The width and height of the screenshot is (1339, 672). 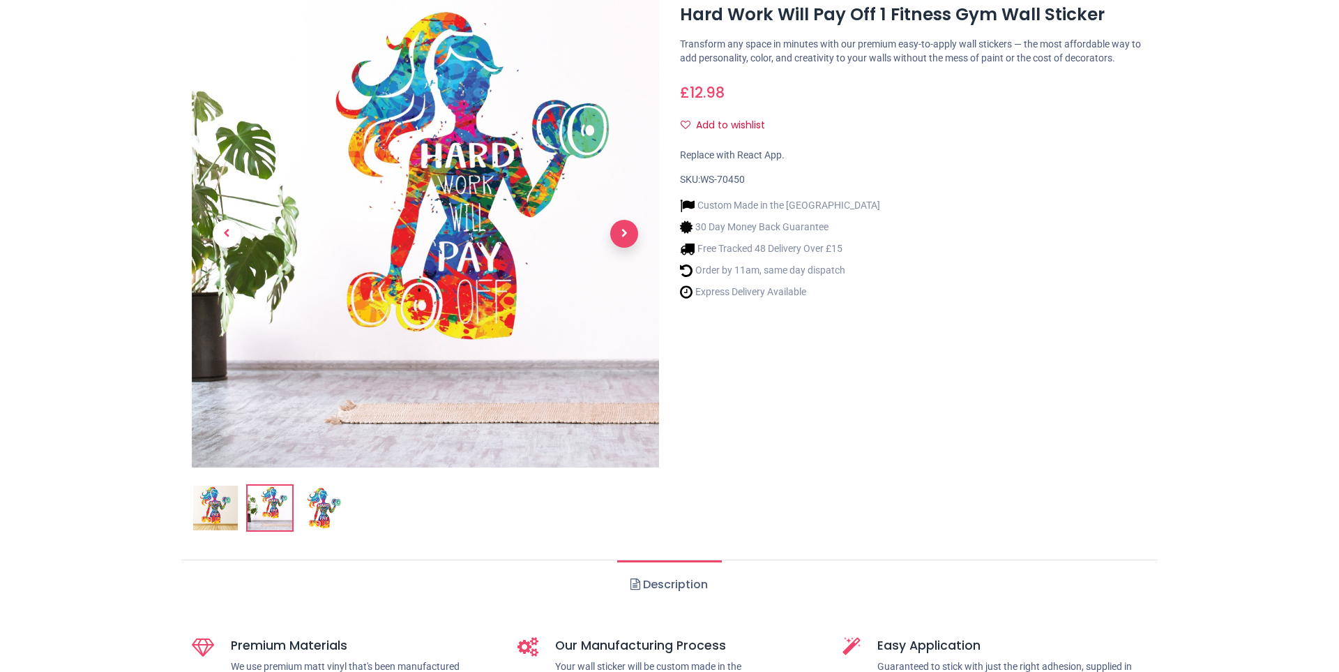 What do you see at coordinates (227, 234) in the screenshot?
I see `span: Previous` at bounding box center [227, 234].